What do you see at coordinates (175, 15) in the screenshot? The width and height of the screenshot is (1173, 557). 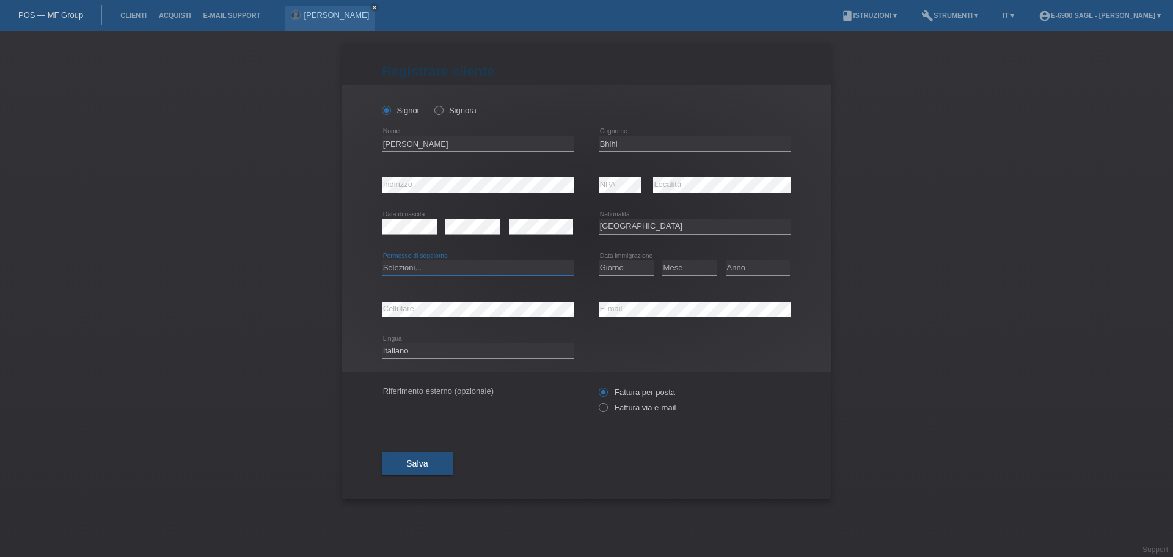 I see `a: Acquisti` at bounding box center [175, 15].